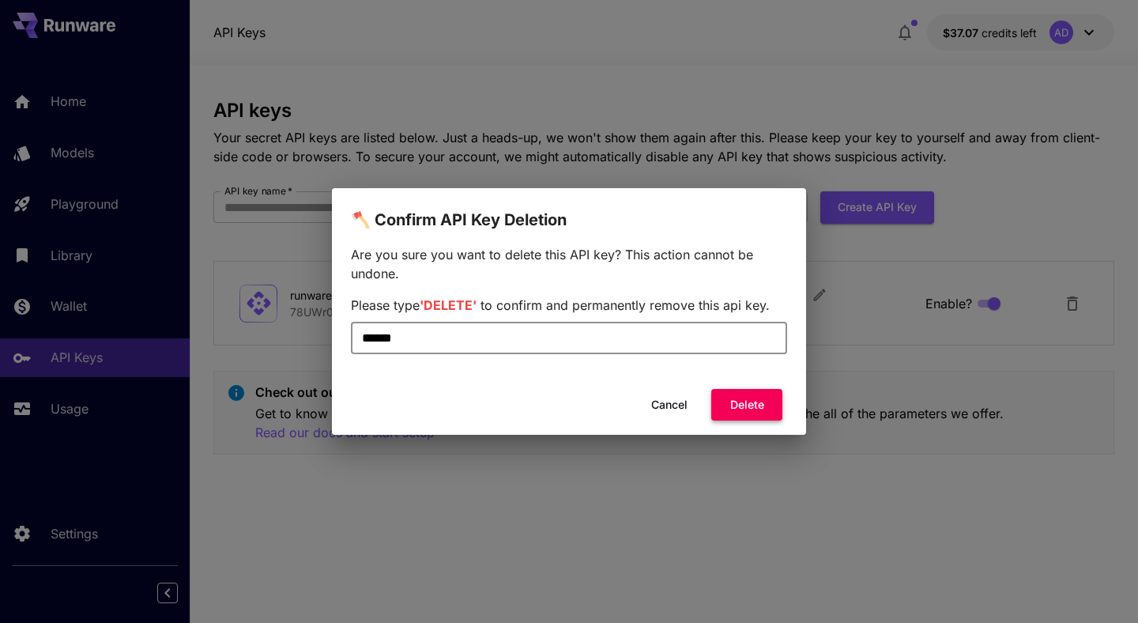 The width and height of the screenshot is (1138, 623). Describe the element at coordinates (747, 405) in the screenshot. I see `button: Delete` at that location.